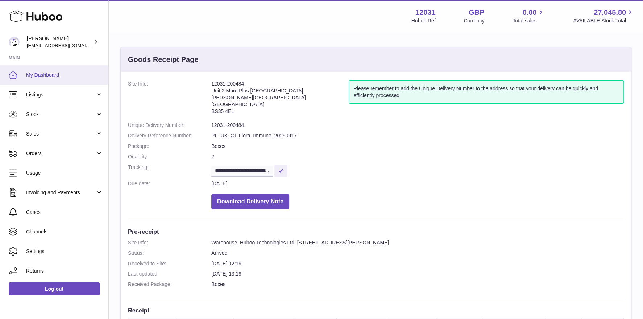 This screenshot has width=643, height=319. I want to click on dt: Unique Delivery Number:, so click(170, 125).